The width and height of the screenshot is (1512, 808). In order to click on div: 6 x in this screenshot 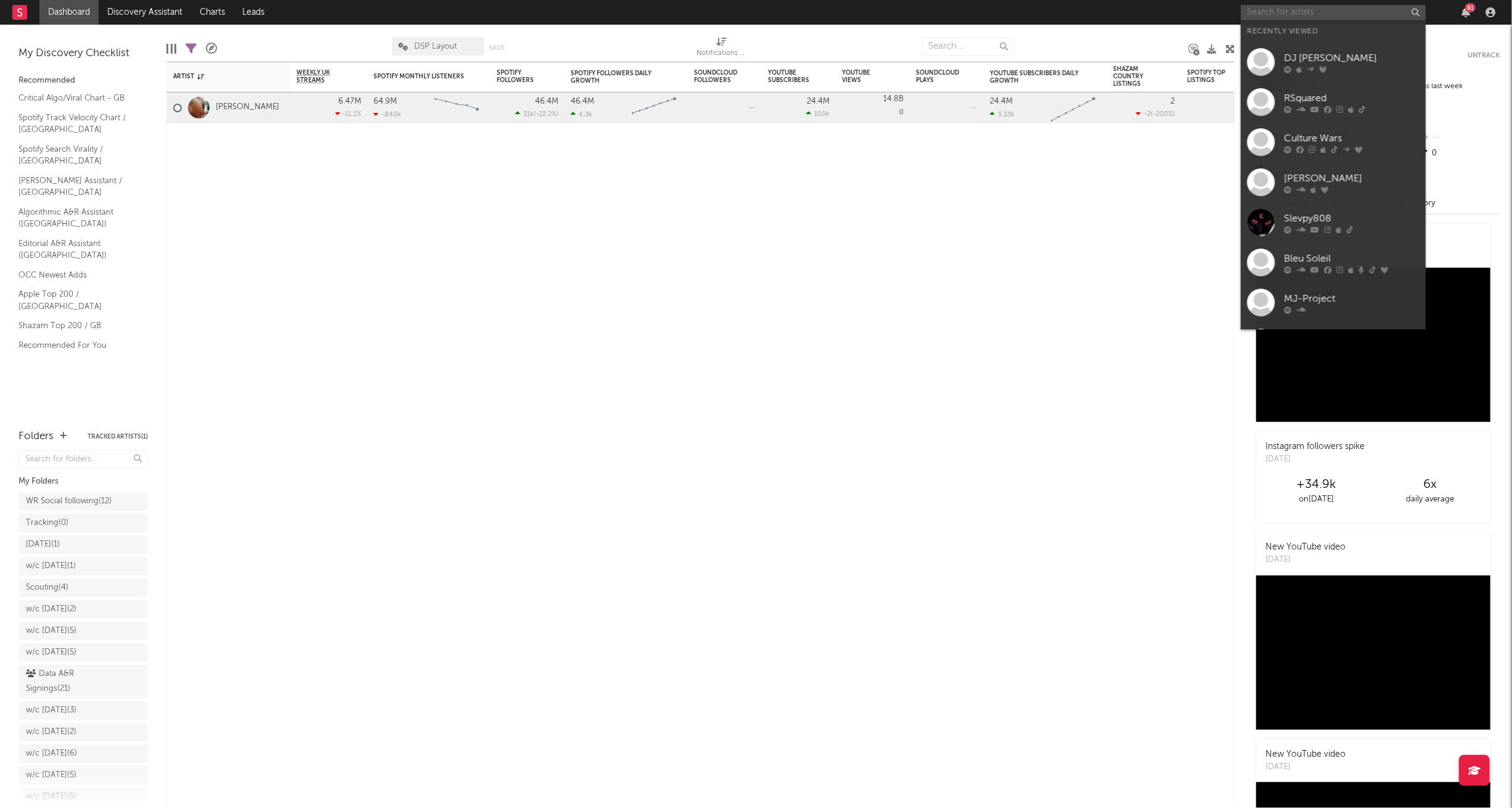, I will do `click(1431, 485)`.